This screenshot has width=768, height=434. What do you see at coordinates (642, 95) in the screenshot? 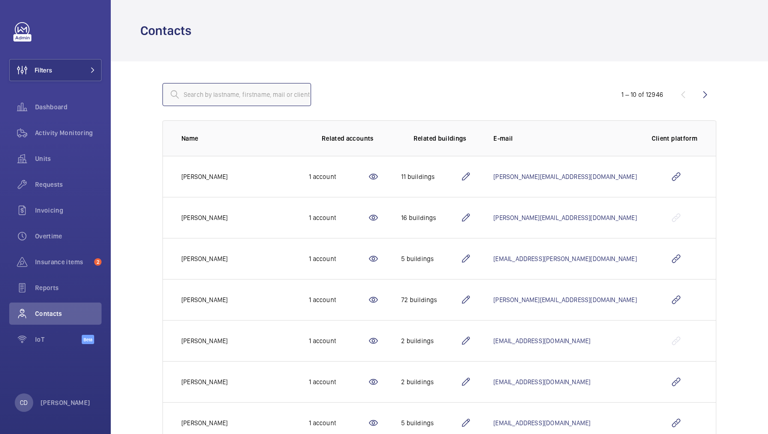
I see `div: 1 – 10 of 12946` at bounding box center [642, 95].